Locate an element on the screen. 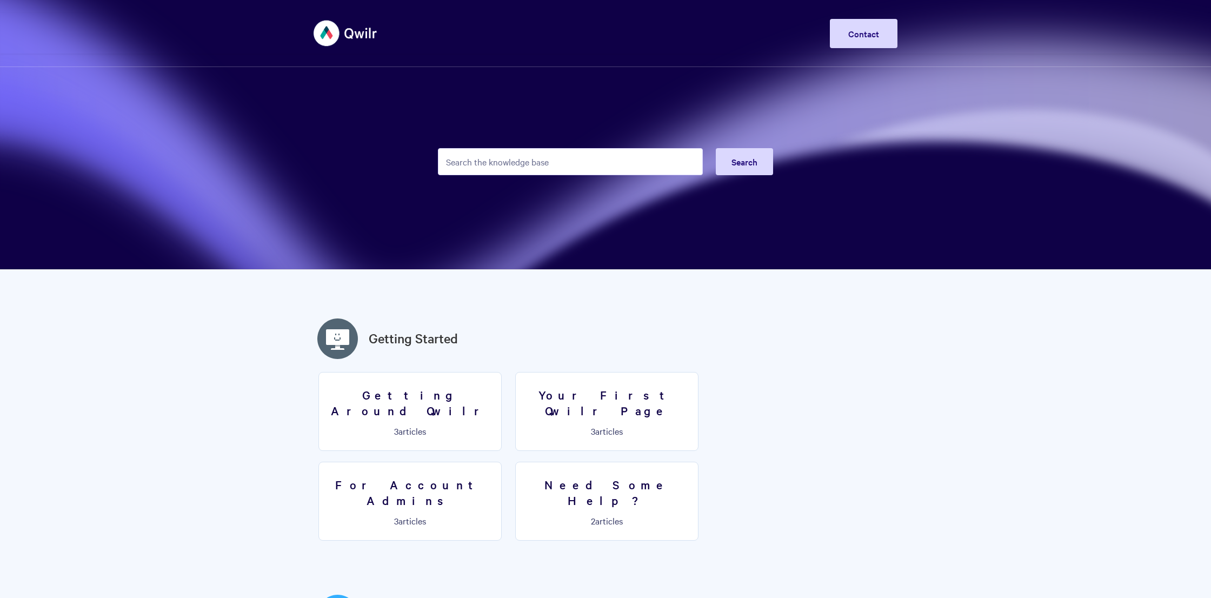  input: Search the knowledge base is located at coordinates (570, 162).